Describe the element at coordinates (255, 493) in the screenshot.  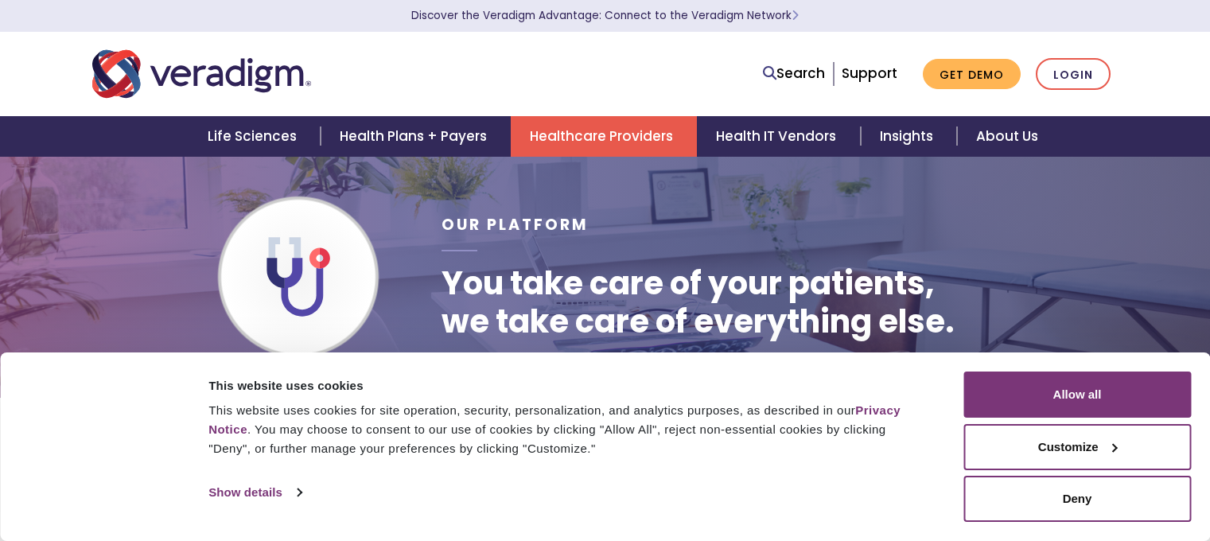
I see `a: Show details` at that location.